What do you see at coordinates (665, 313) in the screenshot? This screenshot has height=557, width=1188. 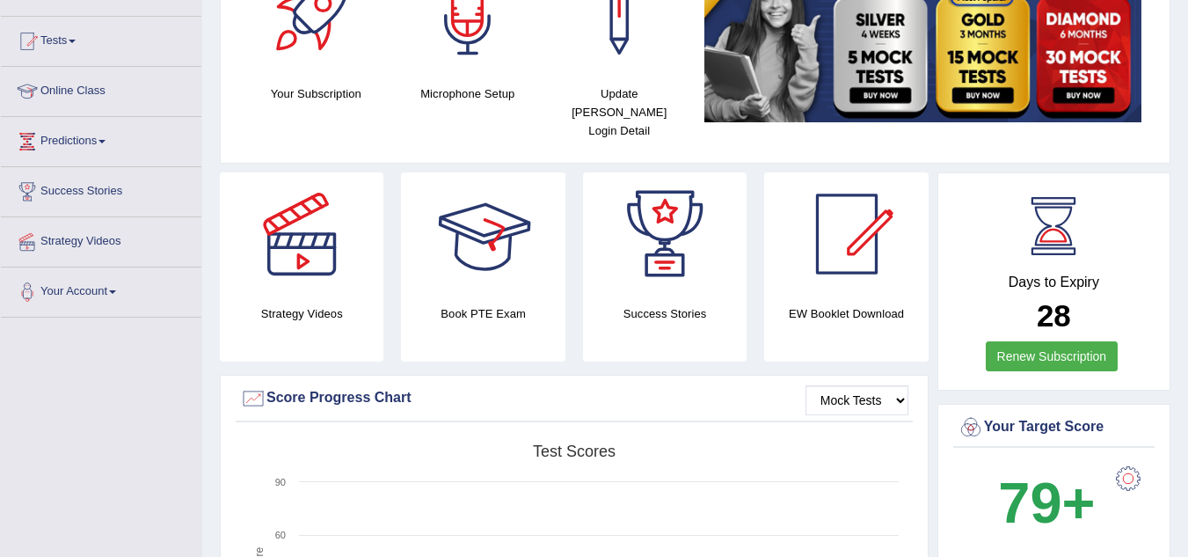 I see `h4: Success Stories` at bounding box center [665, 313].